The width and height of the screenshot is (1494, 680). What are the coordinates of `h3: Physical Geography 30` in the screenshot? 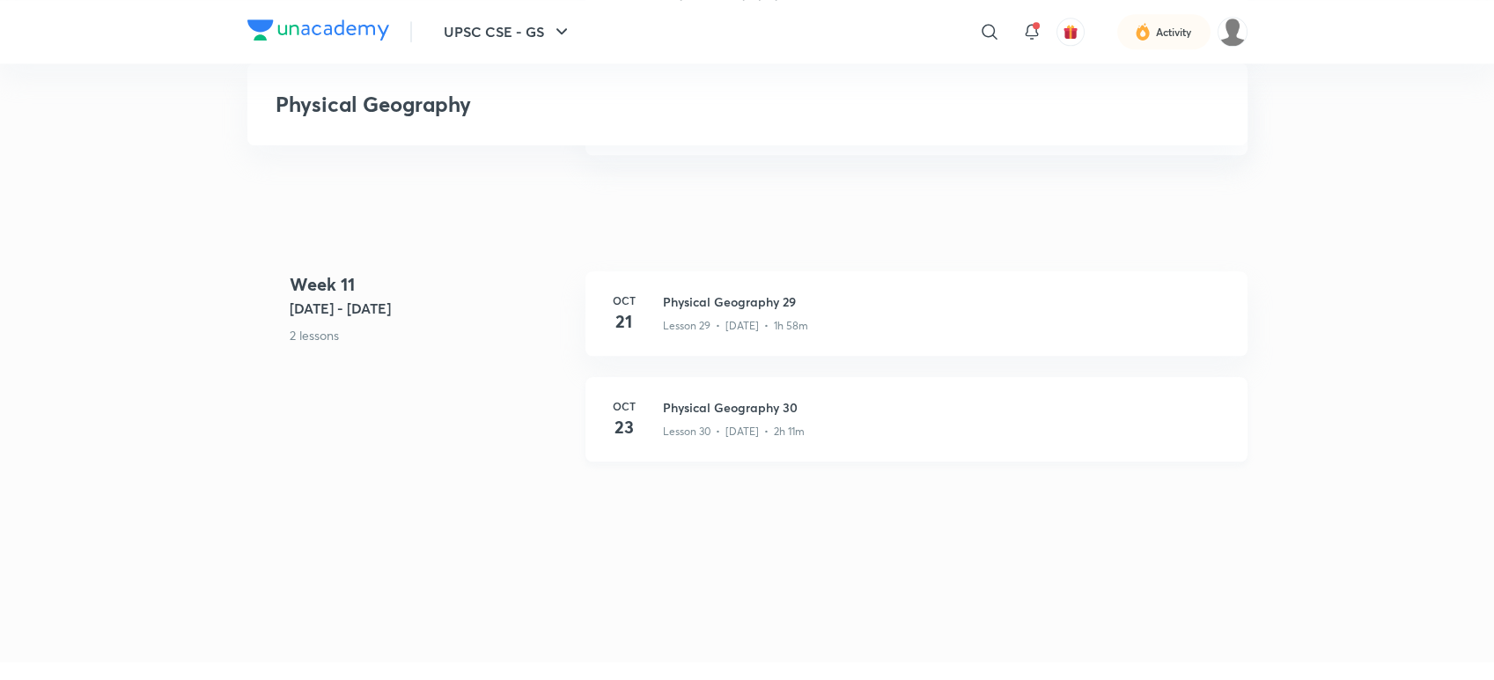 It's located at (945, 407).